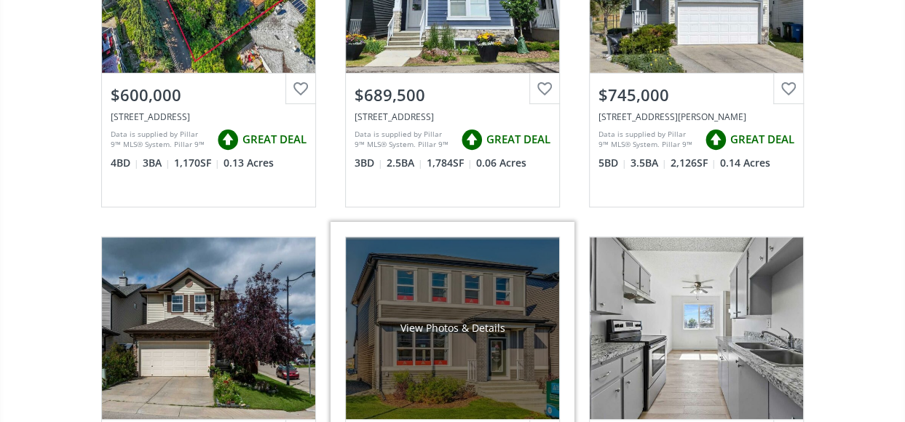  Describe the element at coordinates (208, 117) in the screenshot. I see `div: 1516 24 Street NW, Calgary, AB T2N 2P9` at that location.